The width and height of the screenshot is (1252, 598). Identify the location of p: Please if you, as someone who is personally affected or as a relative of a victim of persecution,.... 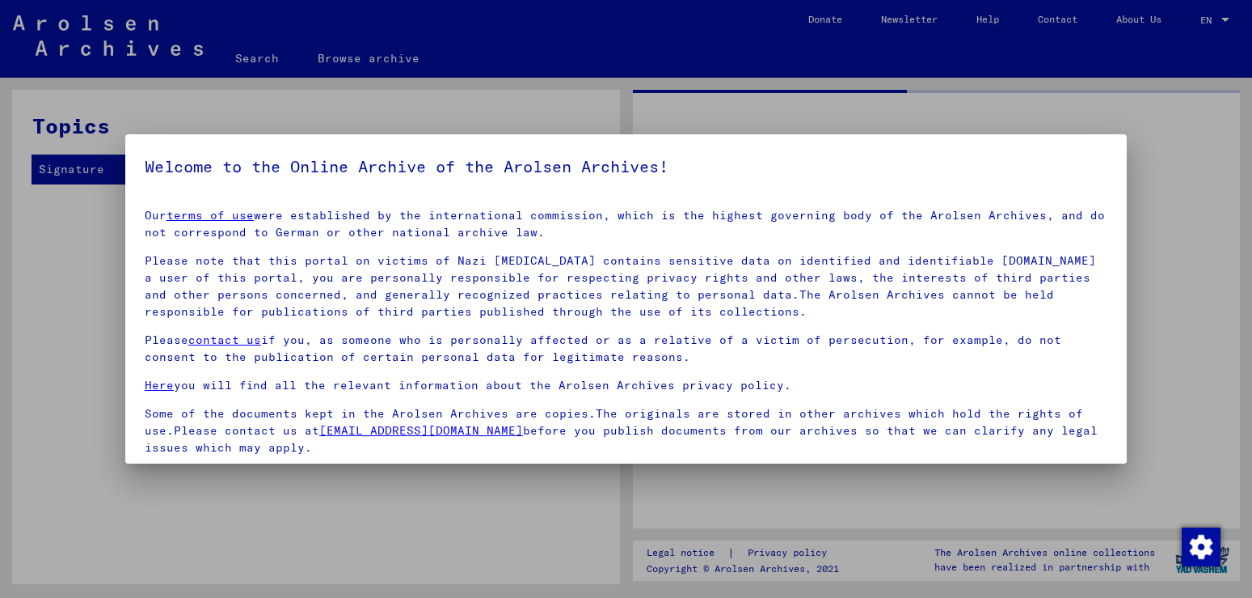
(626, 348).